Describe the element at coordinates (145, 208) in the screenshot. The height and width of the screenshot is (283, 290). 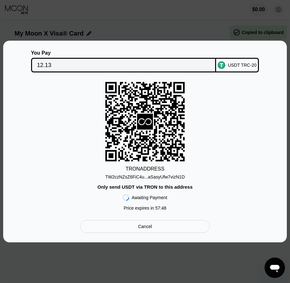
I see `div: Price expires in` at that location.